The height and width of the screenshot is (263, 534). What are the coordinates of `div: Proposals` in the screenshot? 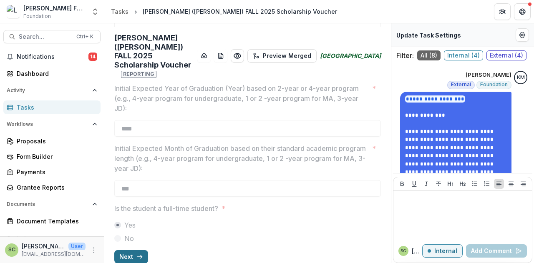 It's located at (55, 141).